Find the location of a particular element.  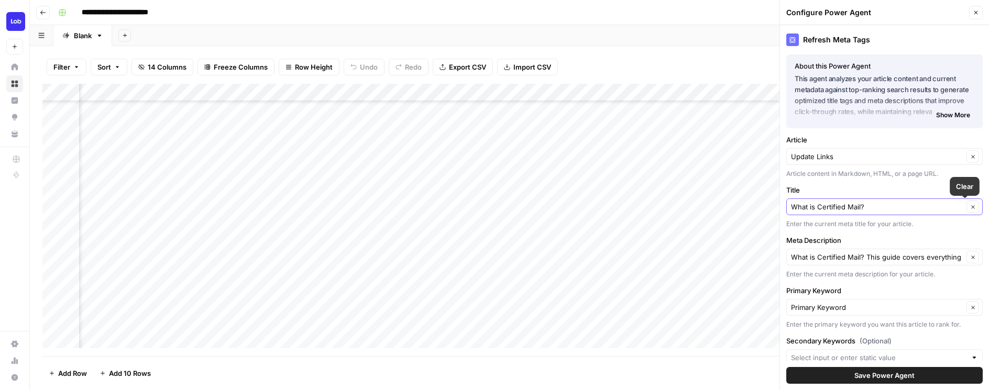

a: Browse is located at coordinates (15, 84).